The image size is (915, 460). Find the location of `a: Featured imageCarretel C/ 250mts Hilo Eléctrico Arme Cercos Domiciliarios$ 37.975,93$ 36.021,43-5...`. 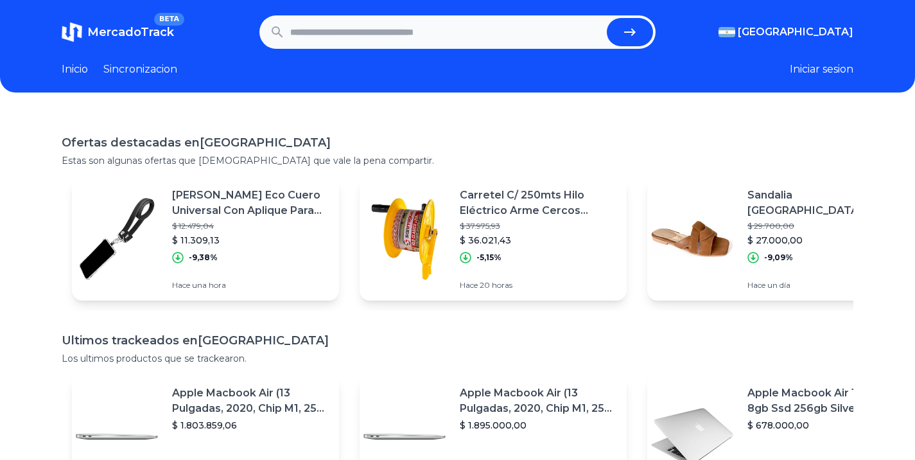

a: Featured imageCarretel C/ 250mts Hilo Eléctrico Arme Cercos Domiciliarios$ 37.975,93$ 36.021,43-5... is located at coordinates (493, 239).